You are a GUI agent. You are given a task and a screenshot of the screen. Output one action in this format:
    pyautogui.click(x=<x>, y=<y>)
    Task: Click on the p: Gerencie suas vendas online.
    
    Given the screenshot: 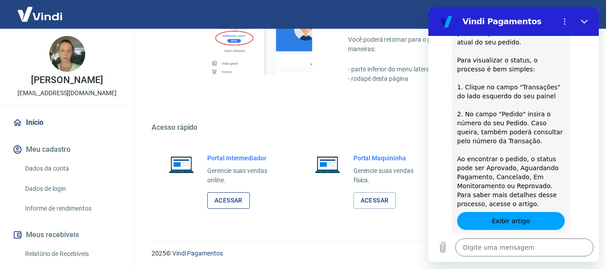 What is the action you would take?
    pyautogui.click(x=245, y=175)
    